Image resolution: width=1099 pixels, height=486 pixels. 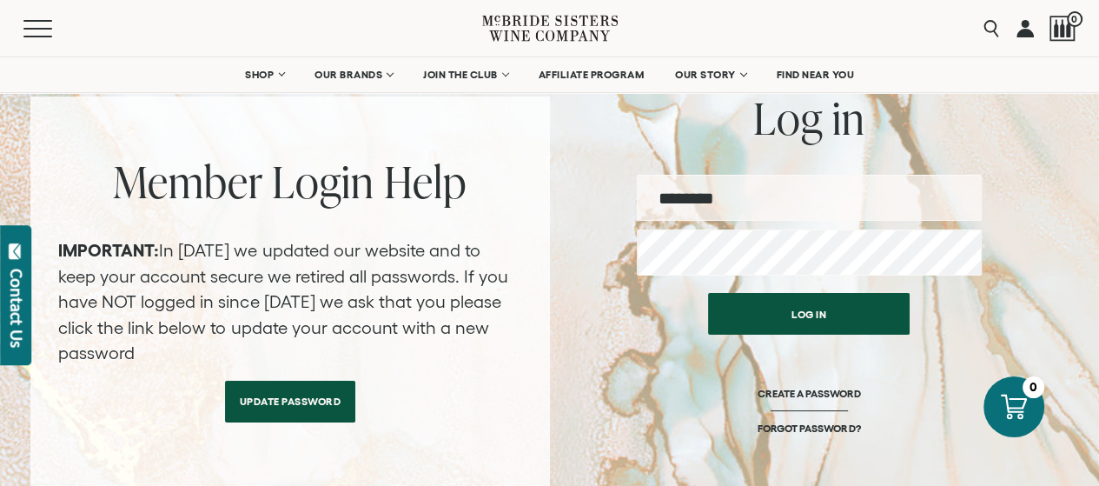 I want to click on a: AFFILIATE PROGRAM, so click(x=592, y=75).